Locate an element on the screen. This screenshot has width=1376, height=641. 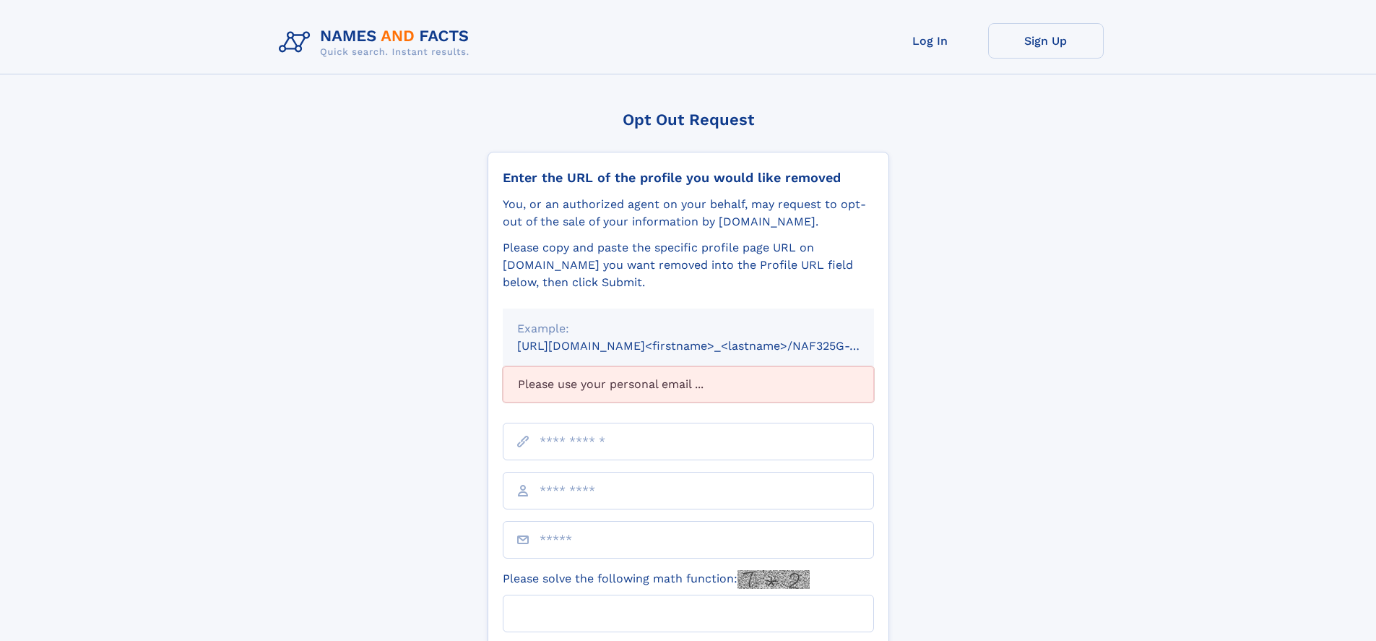
img: Logo Names and Facts is located at coordinates (377, 43).